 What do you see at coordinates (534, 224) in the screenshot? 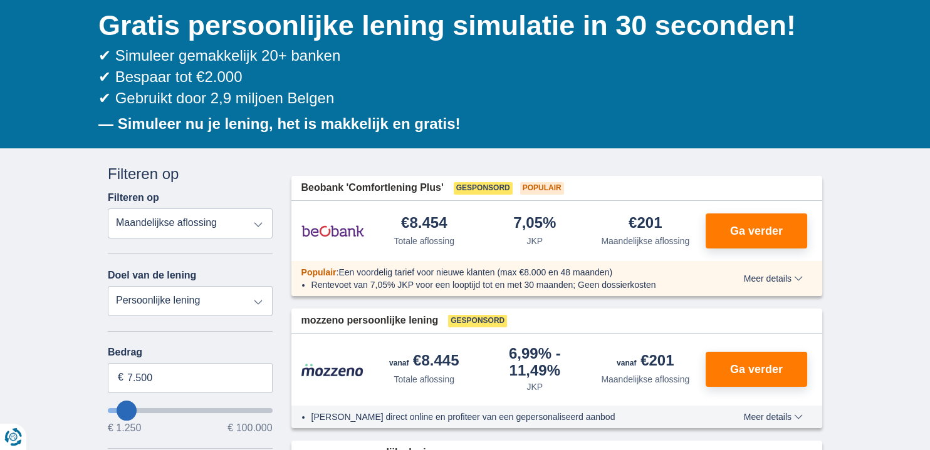
I see `div: 7,05%` at bounding box center [534, 224].